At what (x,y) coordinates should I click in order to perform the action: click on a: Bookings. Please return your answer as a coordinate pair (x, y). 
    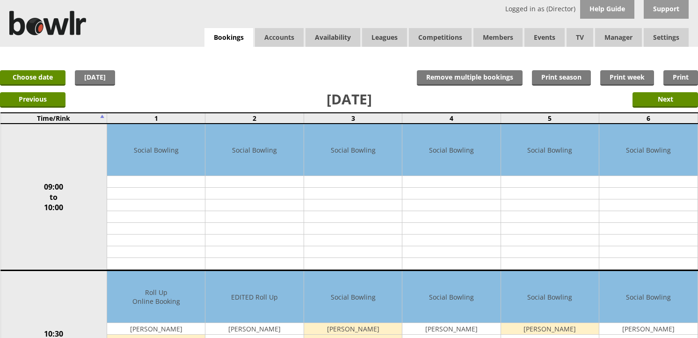
    Looking at the image, I should click on (229, 37).